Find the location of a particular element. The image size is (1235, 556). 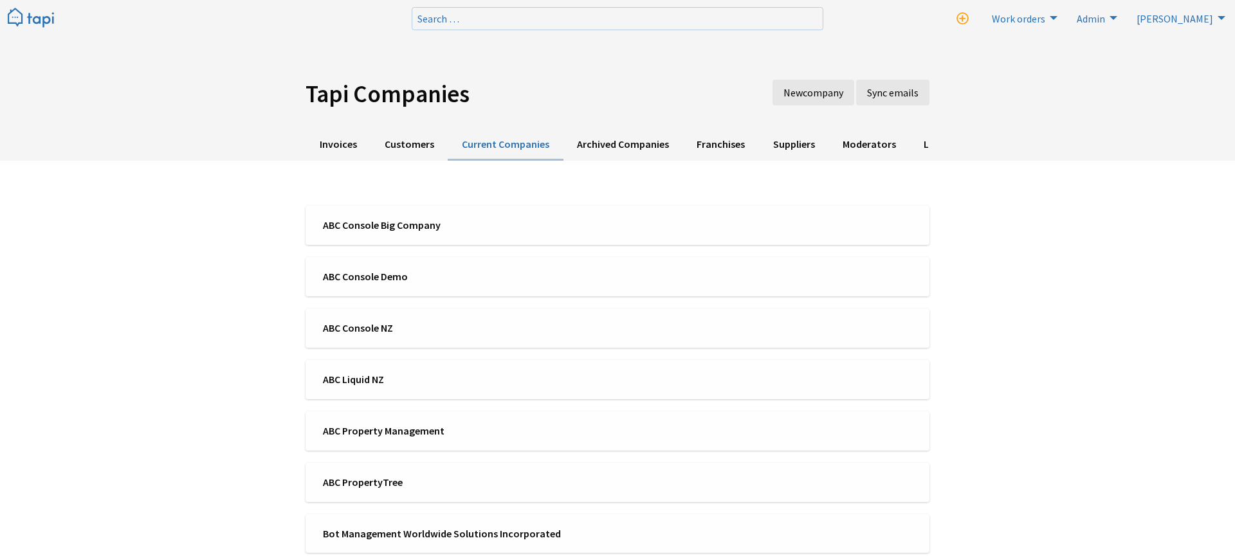

a: Moderators is located at coordinates (869, 145).